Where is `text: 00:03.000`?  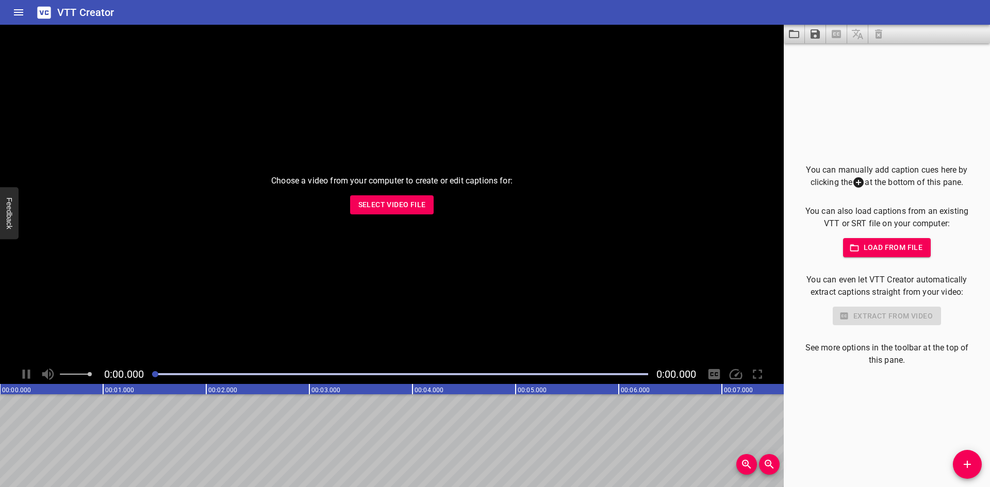
text: 00:03.000 is located at coordinates (326, 390).